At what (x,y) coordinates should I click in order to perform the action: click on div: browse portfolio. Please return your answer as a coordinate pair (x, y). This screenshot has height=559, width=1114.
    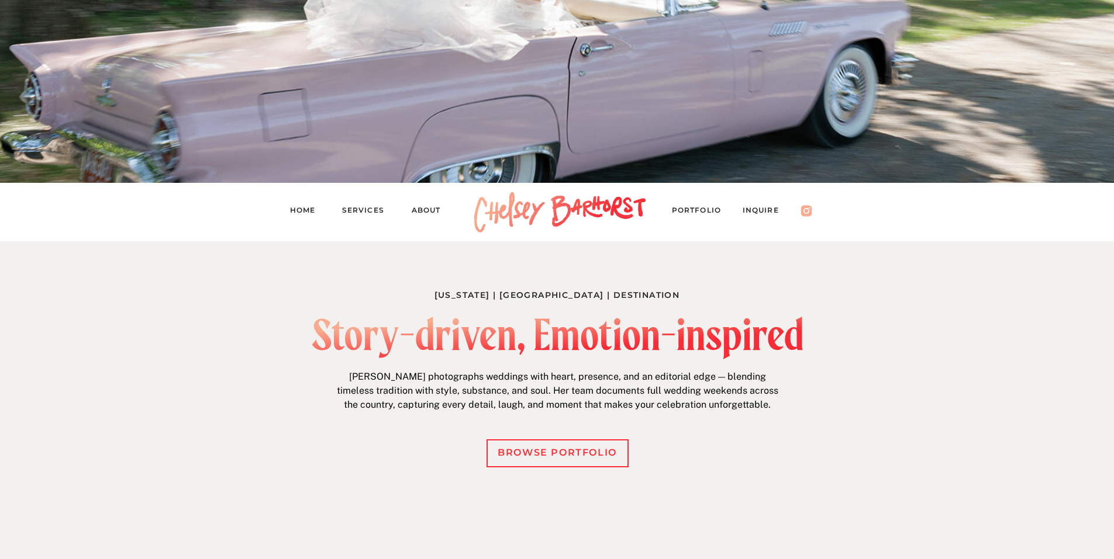
    Looking at the image, I should click on (557, 453).